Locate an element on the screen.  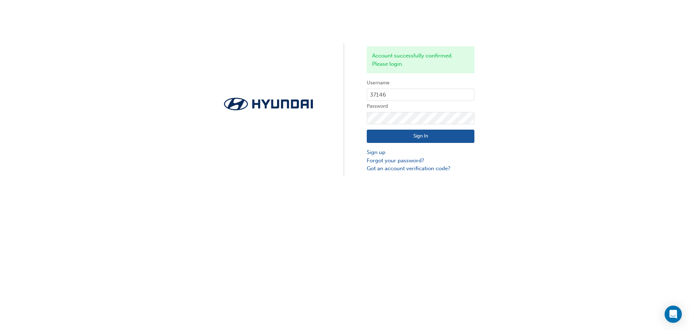
img: Trak is located at coordinates (268, 104).